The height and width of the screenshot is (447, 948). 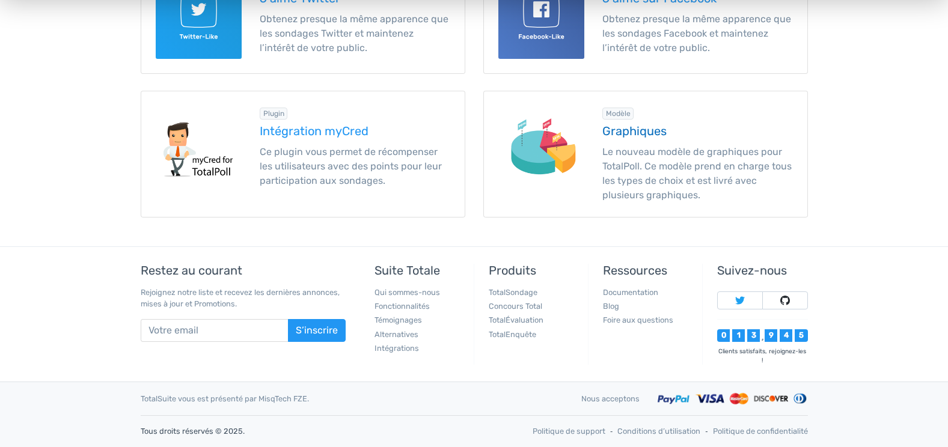 I want to click on div: Modèle, so click(x=618, y=114).